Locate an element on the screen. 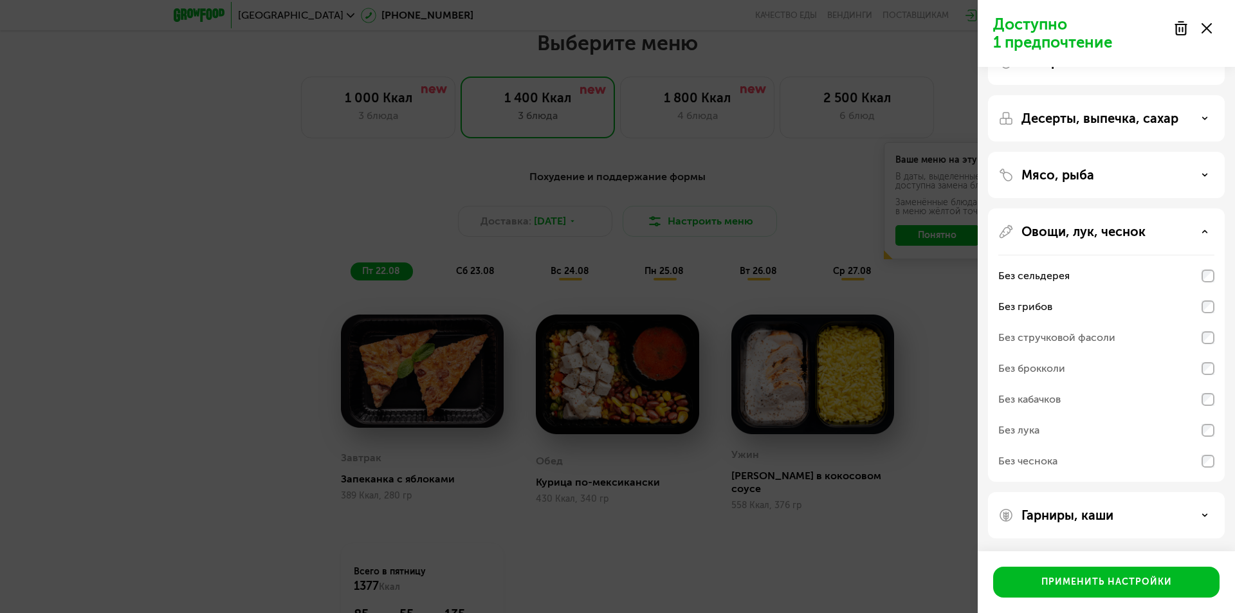 This screenshot has height=613, width=1235. p: Доступно 1 предпочтение is located at coordinates (1079, 33).